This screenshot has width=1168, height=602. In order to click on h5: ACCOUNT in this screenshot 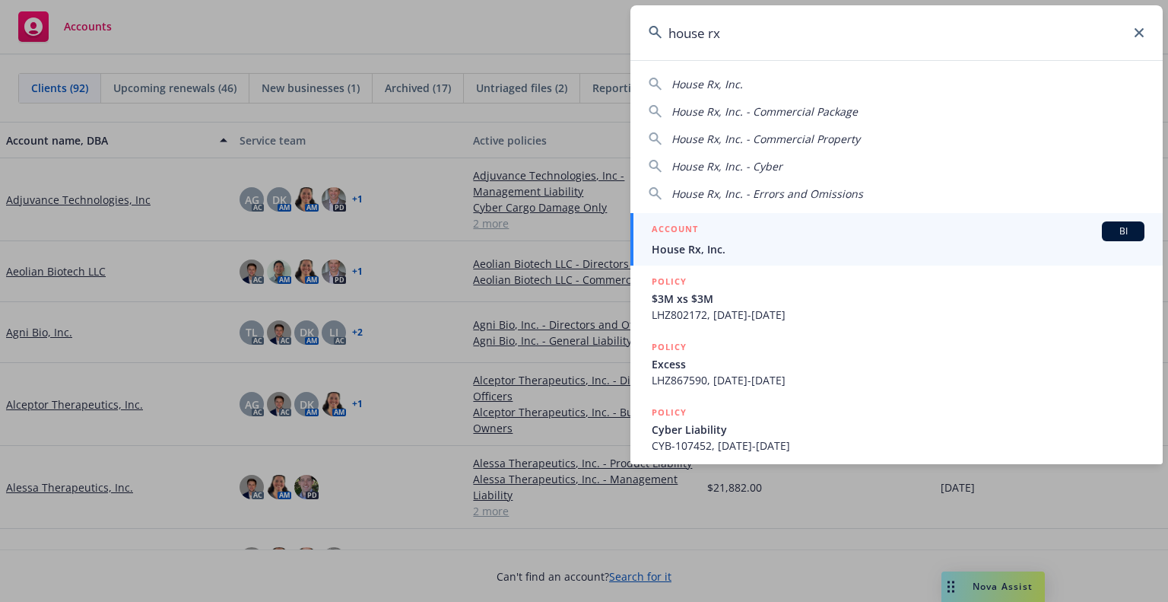, I will do `click(675, 230)`.